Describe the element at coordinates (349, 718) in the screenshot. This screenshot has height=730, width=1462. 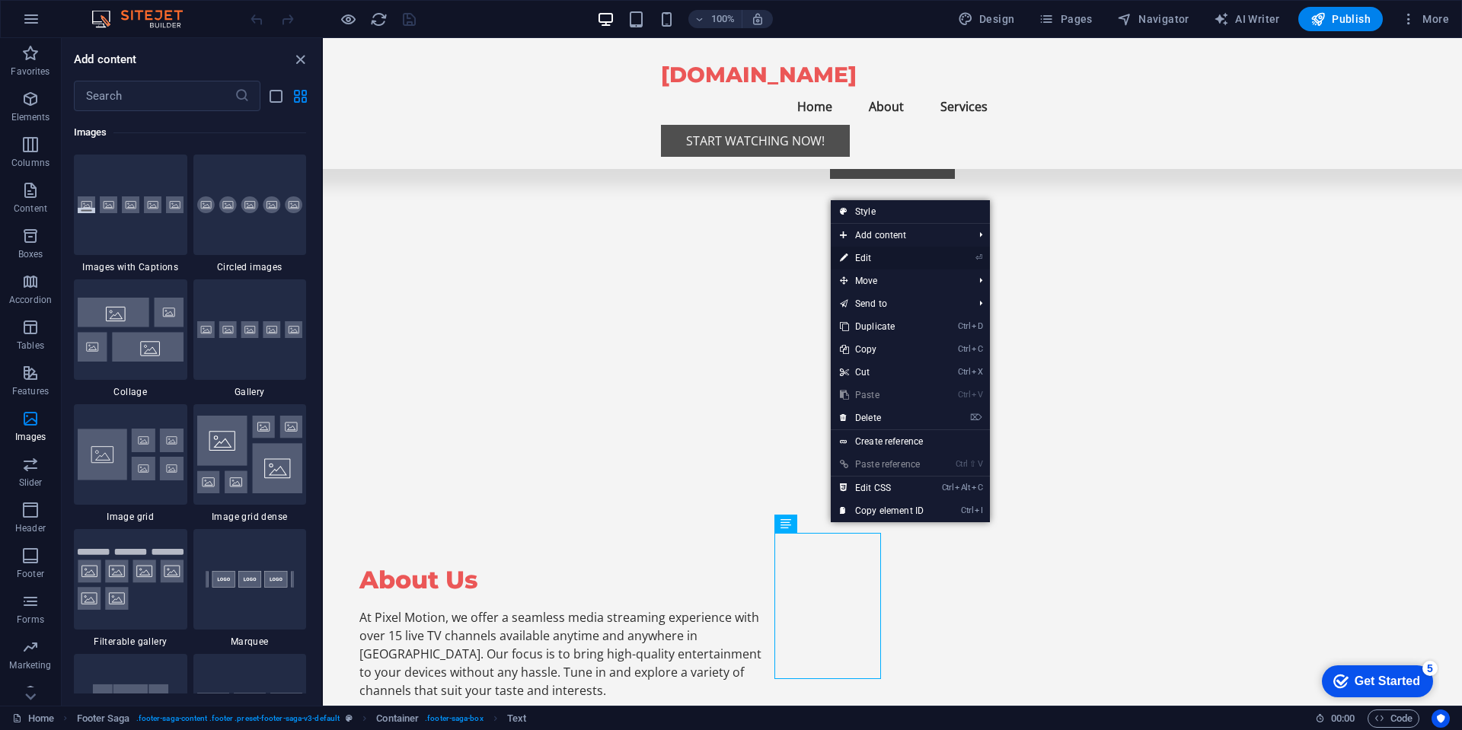
I see `i: This element is a customizable preset` at that location.